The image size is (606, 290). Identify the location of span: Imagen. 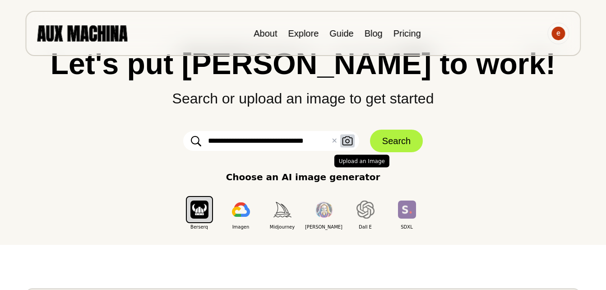
(241, 227).